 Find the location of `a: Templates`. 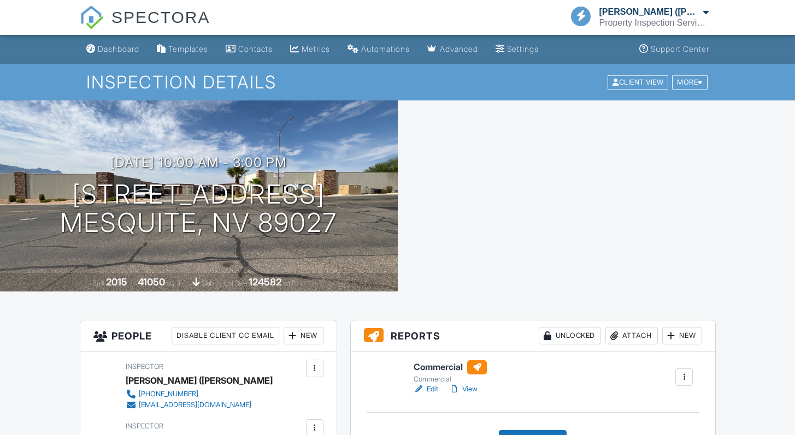

a: Templates is located at coordinates (182, 49).